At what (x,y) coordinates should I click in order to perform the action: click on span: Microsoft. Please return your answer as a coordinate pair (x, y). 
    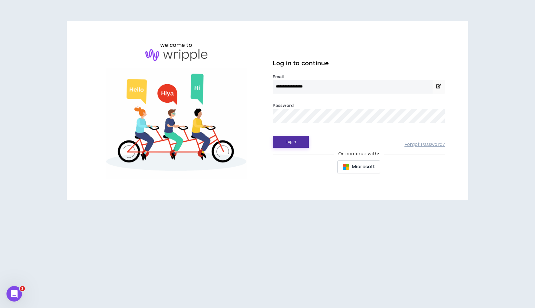
    Looking at the image, I should click on (363, 167).